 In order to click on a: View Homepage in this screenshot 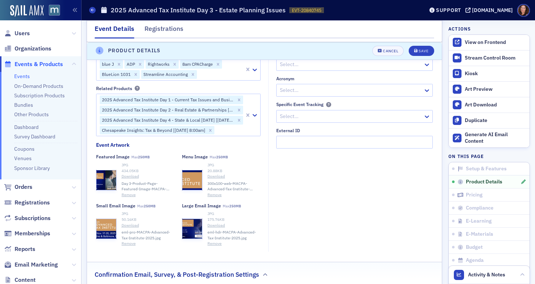, I will do `click(52, 11)`.